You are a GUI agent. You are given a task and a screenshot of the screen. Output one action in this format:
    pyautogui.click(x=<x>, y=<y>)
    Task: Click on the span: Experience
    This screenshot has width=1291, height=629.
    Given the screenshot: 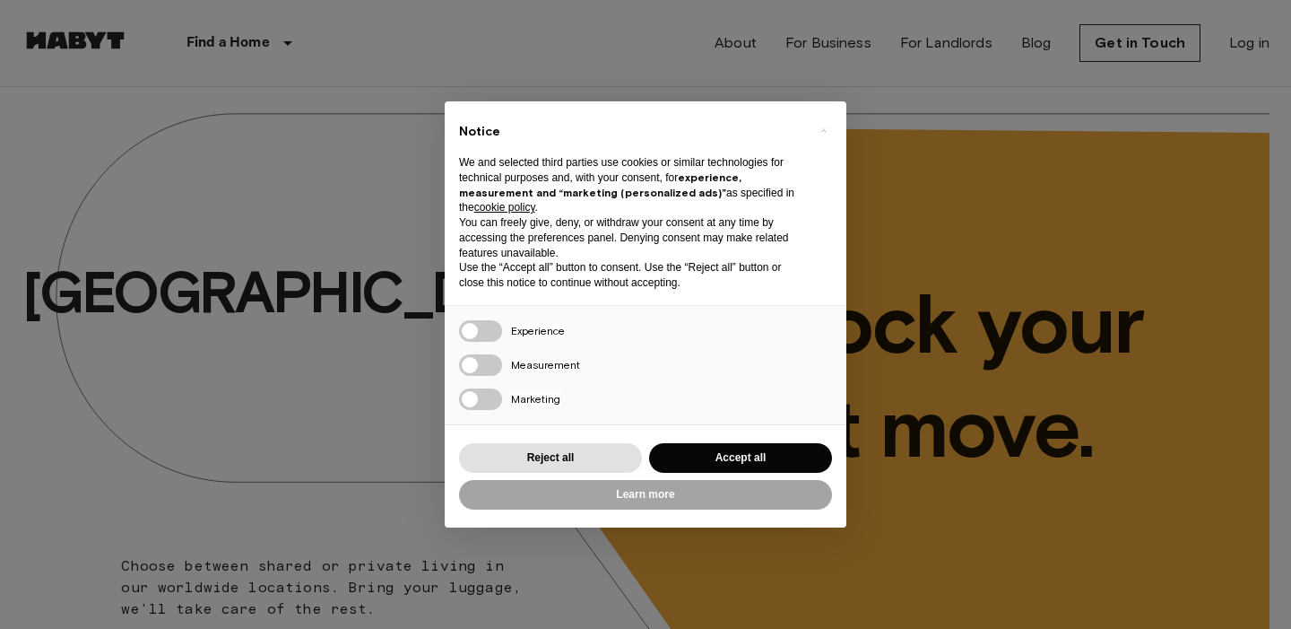 What is the action you would take?
    pyautogui.click(x=538, y=330)
    